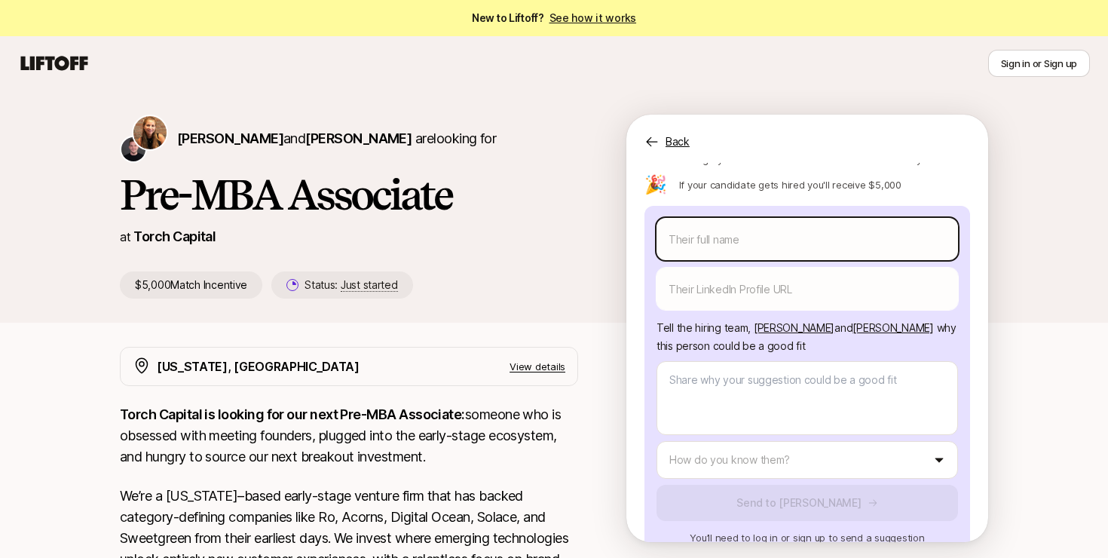 This screenshot has width=1108, height=558. I want to click on strong: Torch Capital is looking for our next Pre-MBA Associate:, so click(292, 414).